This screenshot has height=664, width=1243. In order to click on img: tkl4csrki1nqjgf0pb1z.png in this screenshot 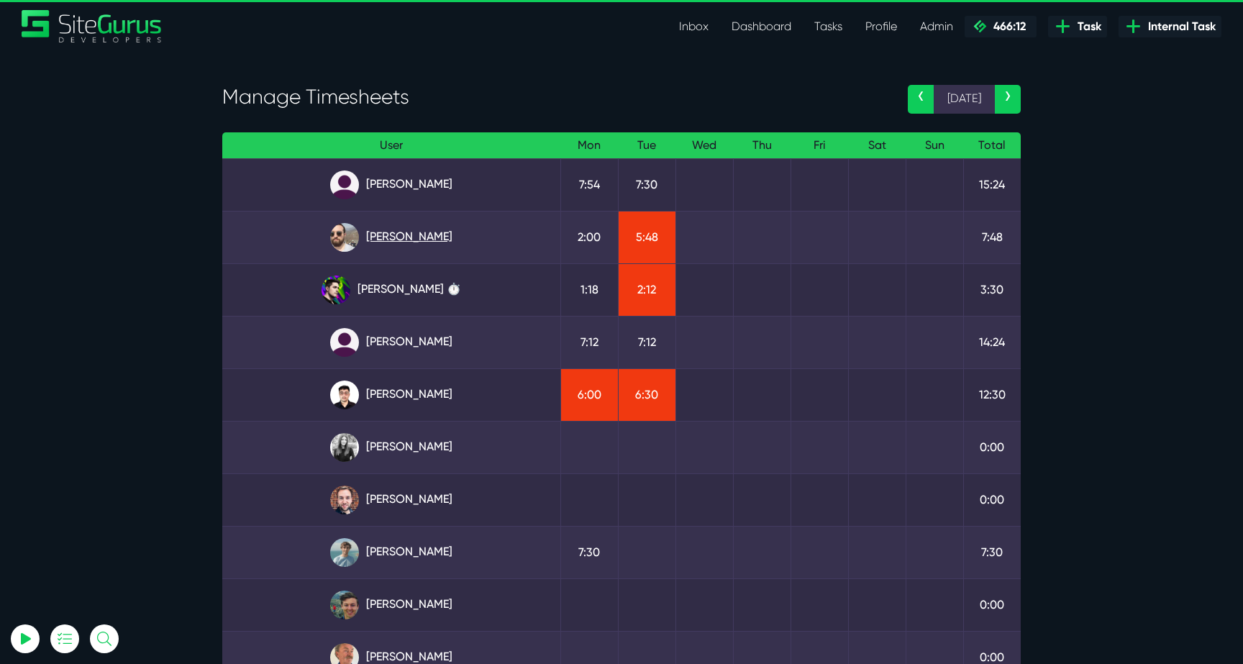, I will do `click(345, 552)`.